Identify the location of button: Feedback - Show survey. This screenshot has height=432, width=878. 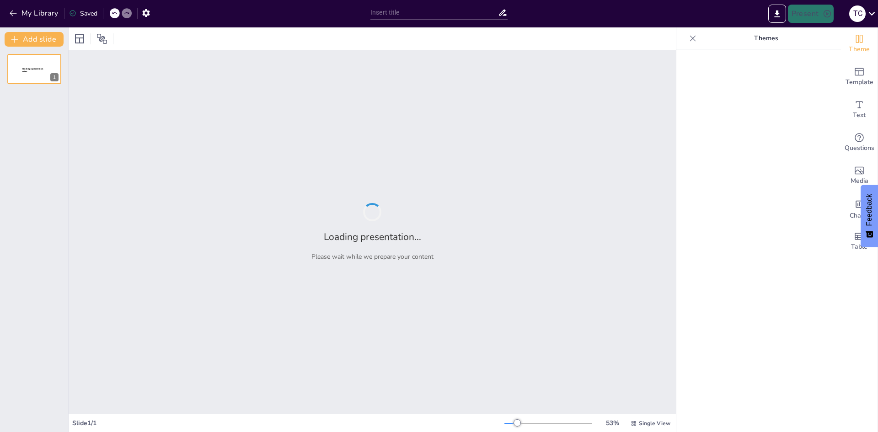
(870, 216).